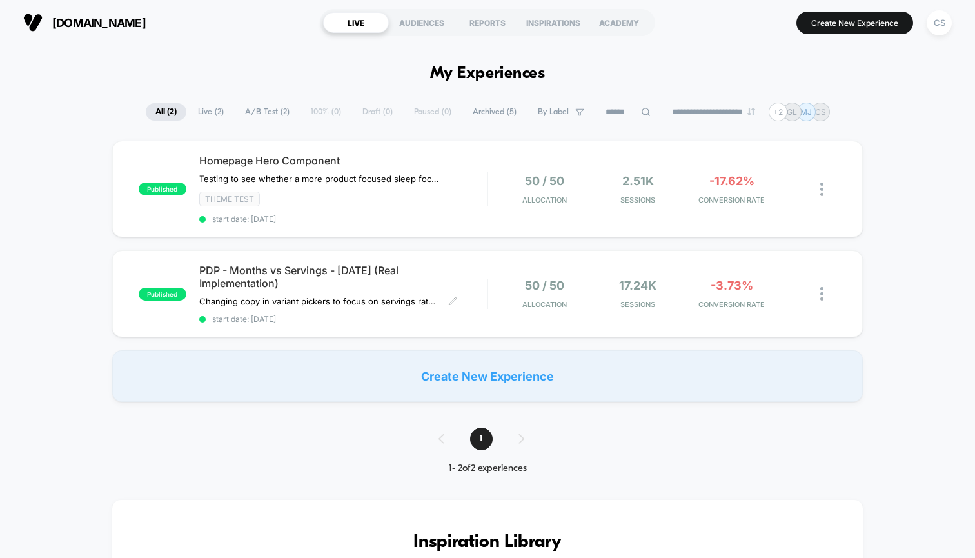 Image resolution: width=975 pixels, height=558 pixels. What do you see at coordinates (619, 23) in the screenshot?
I see `div: ACADEMY` at bounding box center [619, 23].